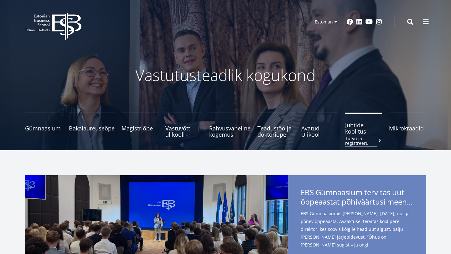 This screenshot has width=451, height=254. Describe the element at coordinates (230, 131) in the screenshot. I see `span: Rahvusvaheline kogemus` at that location.